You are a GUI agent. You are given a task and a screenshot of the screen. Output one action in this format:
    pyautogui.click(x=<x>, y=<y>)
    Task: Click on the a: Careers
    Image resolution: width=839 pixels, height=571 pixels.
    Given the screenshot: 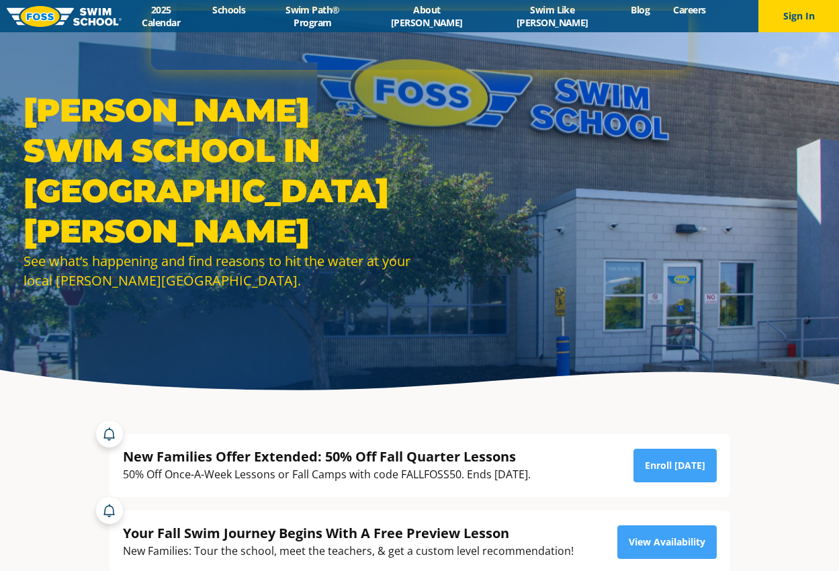 What is the action you would take?
    pyautogui.click(x=689, y=9)
    